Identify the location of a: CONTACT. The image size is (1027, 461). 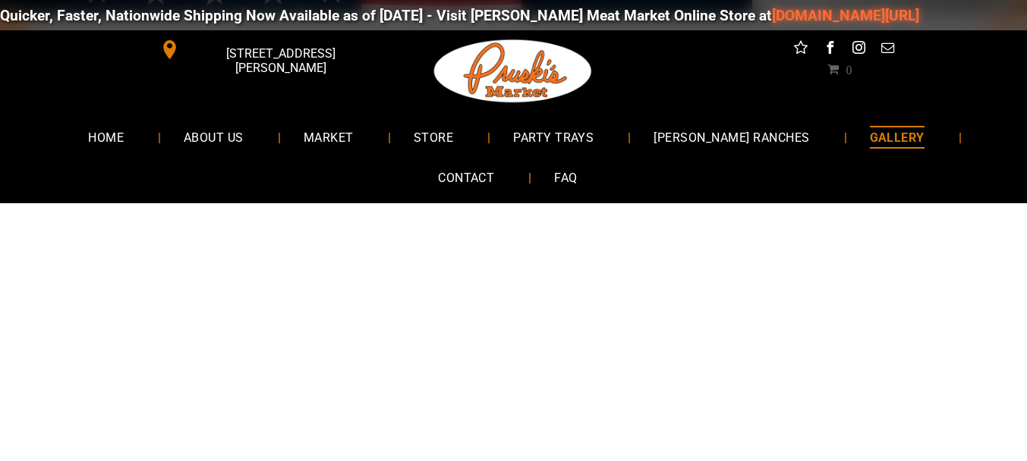
(466, 178).